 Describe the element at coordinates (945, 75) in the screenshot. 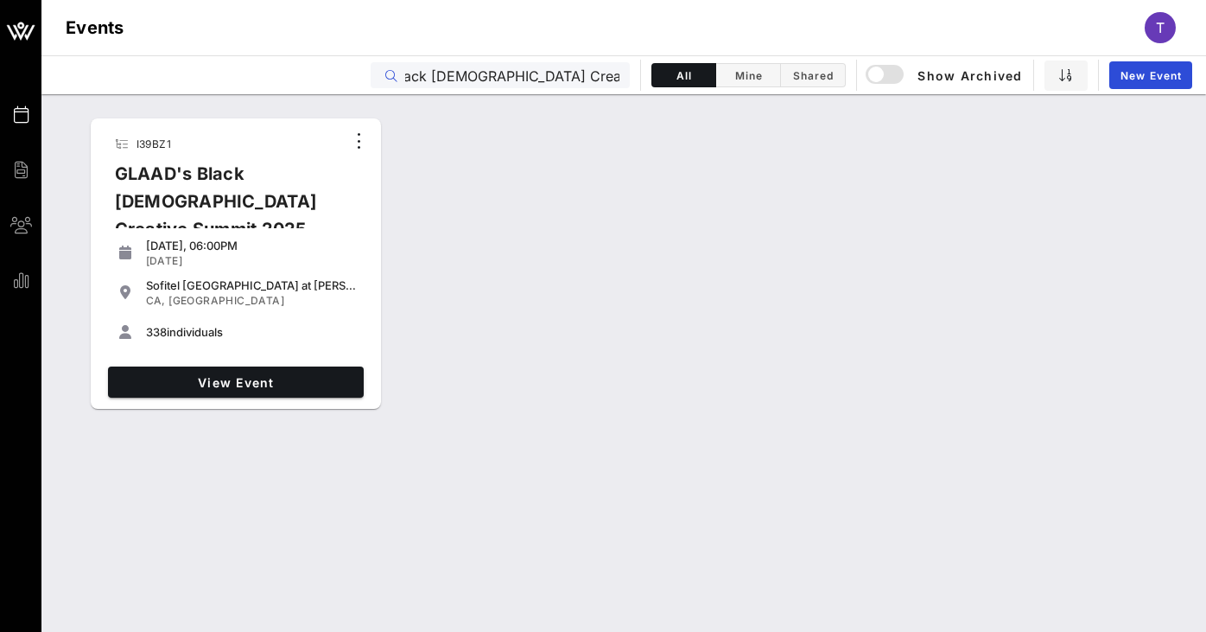

I see `button: Show Archived` at that location.